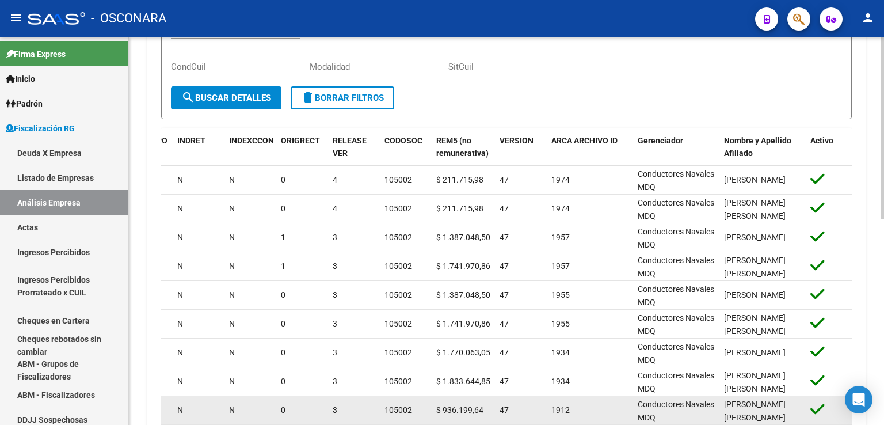 This screenshot has width=884, height=425. I want to click on span: Inicio, so click(20, 79).